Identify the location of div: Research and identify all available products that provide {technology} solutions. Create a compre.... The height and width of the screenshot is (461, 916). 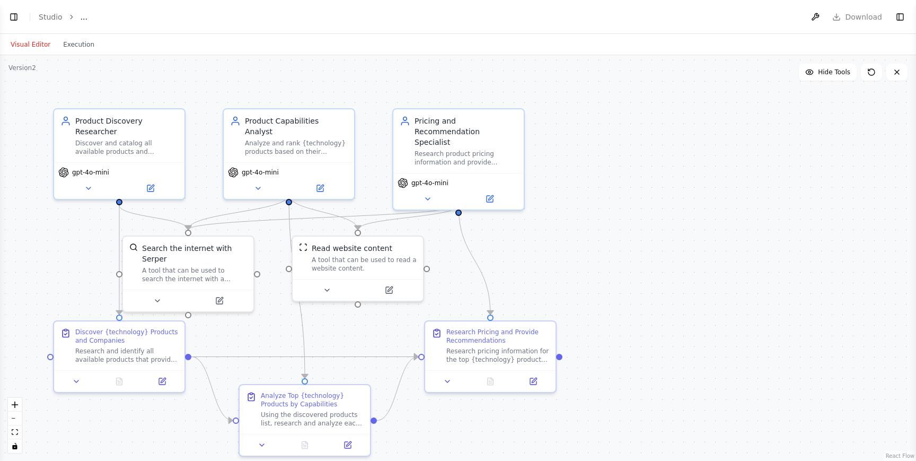
(127, 355).